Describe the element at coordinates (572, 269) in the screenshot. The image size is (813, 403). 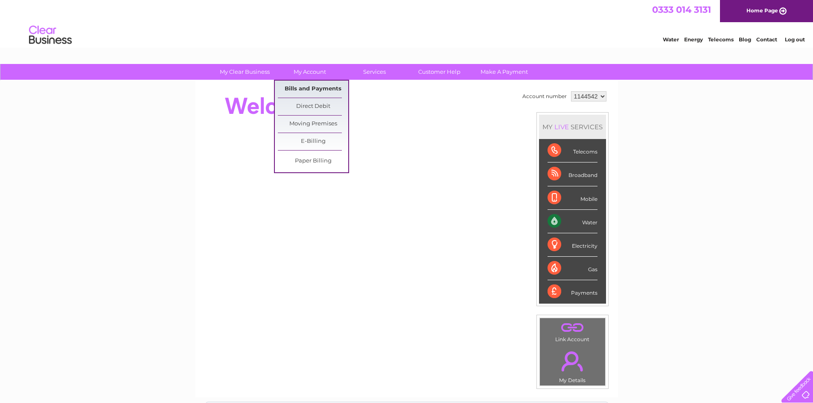
I see `div: Gas` at that location.